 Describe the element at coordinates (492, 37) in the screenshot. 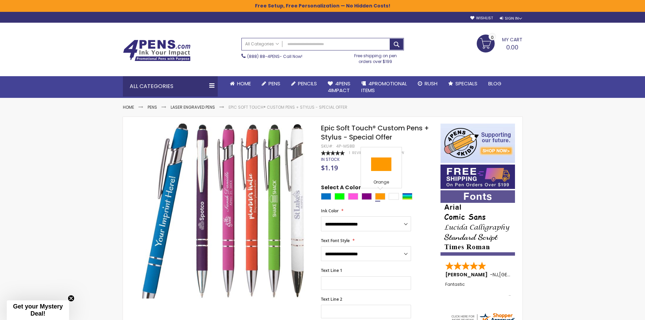

I see `span: 0` at that location.